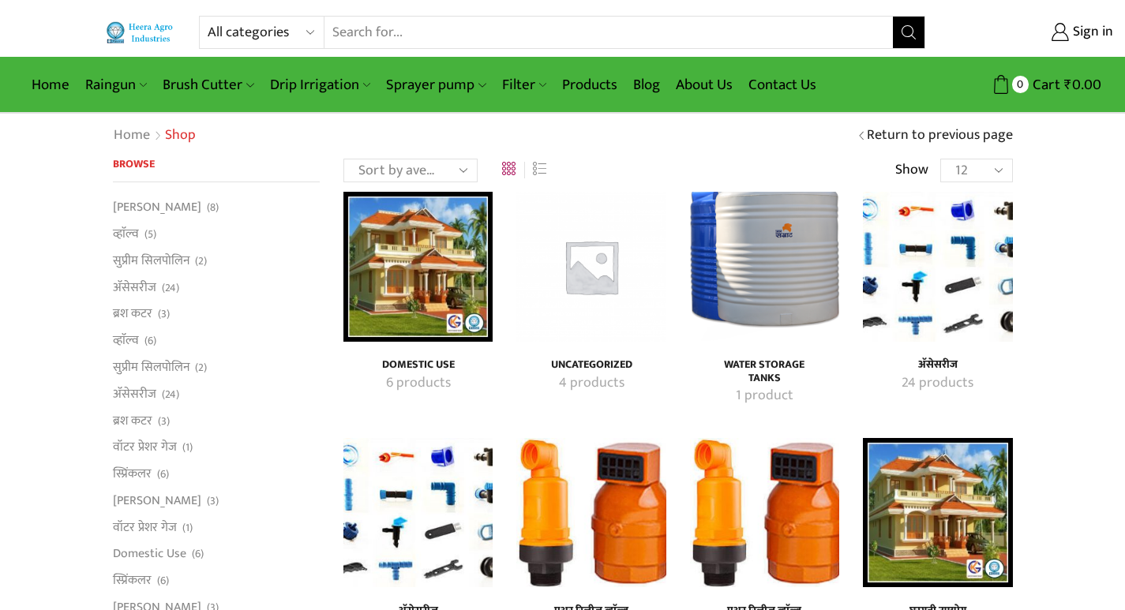  What do you see at coordinates (524, 84) in the screenshot?
I see `a: Filter` at bounding box center [524, 84].